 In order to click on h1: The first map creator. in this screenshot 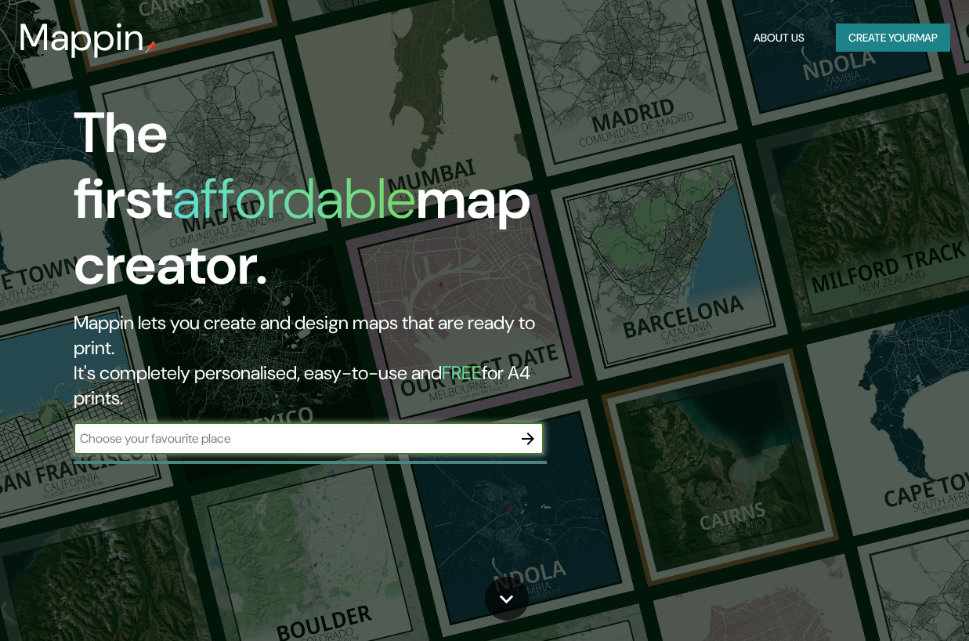, I will do `click(316, 205)`.